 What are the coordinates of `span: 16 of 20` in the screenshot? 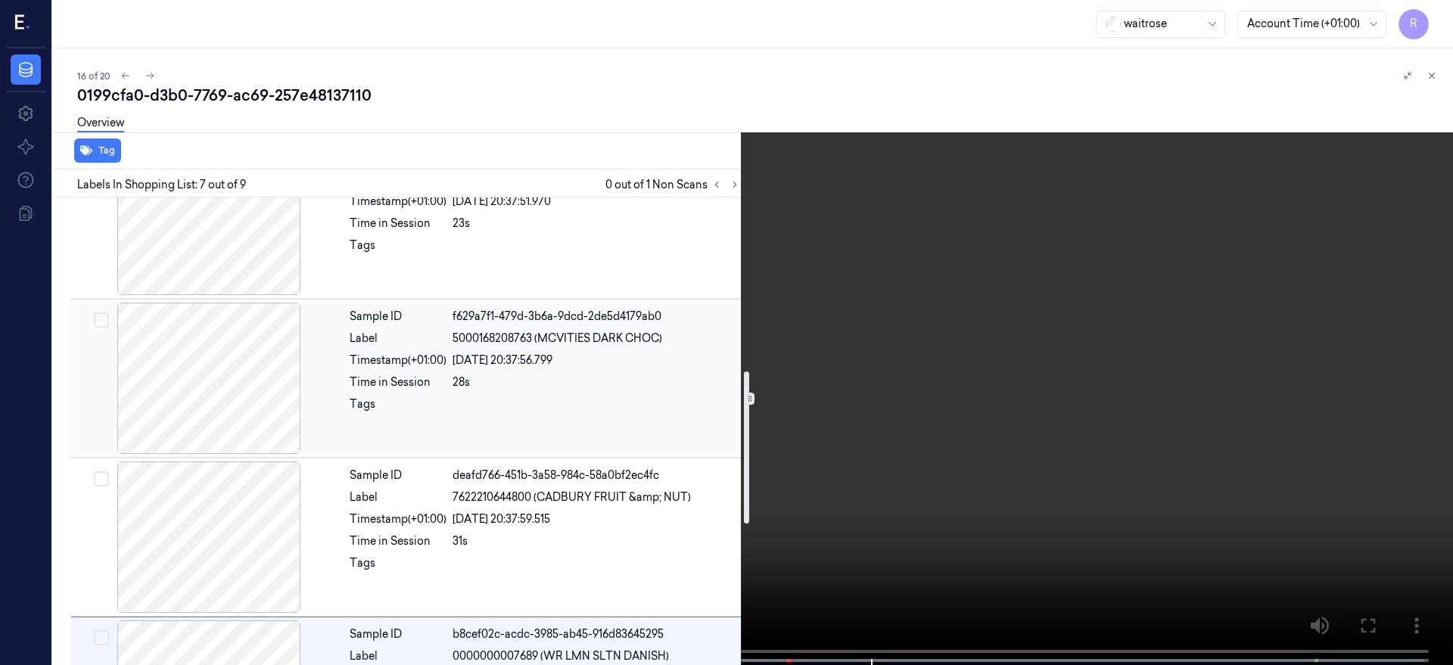 It's located at (94, 76).